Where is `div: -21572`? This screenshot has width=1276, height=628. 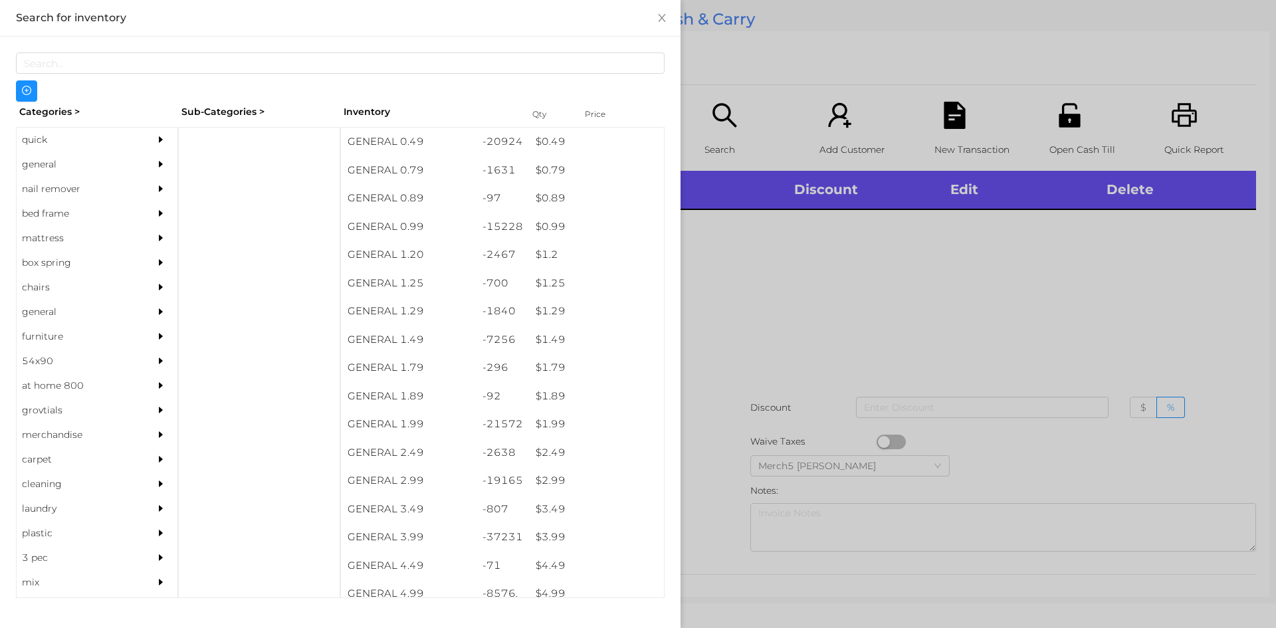
div: -21572 is located at coordinates (503, 424).